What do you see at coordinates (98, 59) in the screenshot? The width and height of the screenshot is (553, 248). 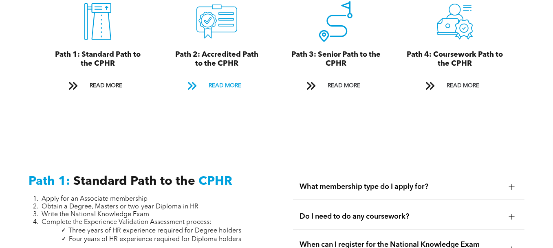 I see `span: Path 1: Standard Path to the CPHR` at bounding box center [98, 59].